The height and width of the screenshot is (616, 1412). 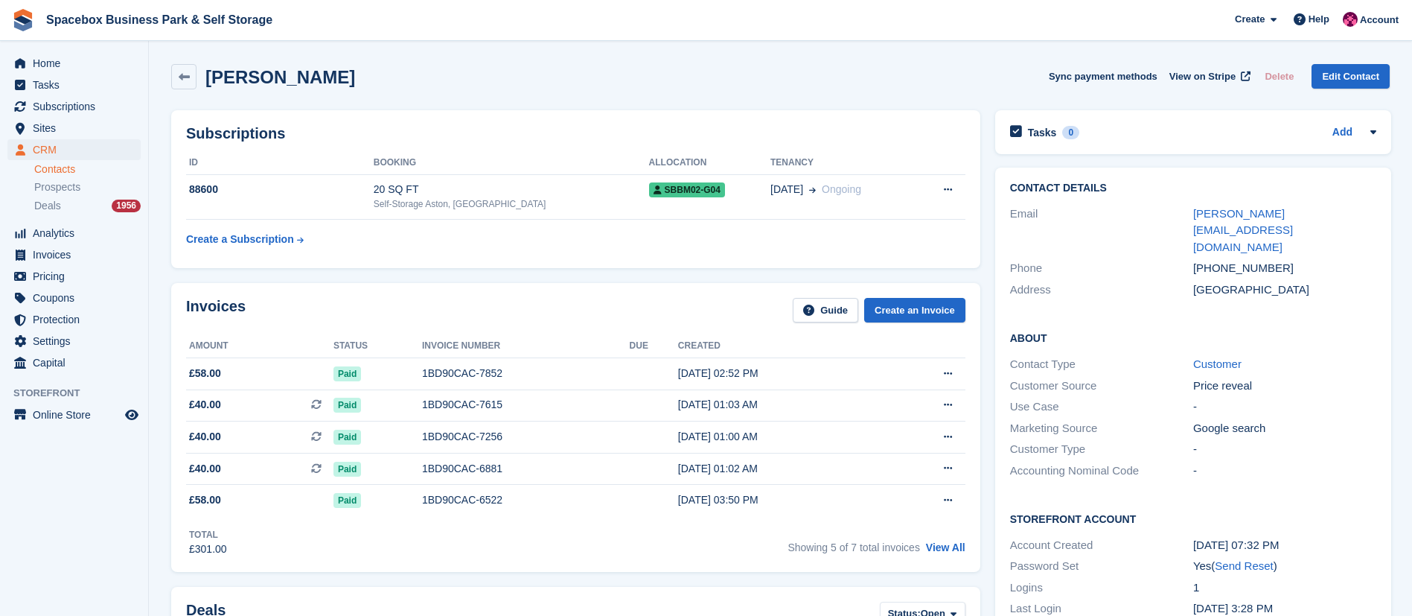 What do you see at coordinates (77, 319) in the screenshot?
I see `span: Protection` at bounding box center [77, 319].